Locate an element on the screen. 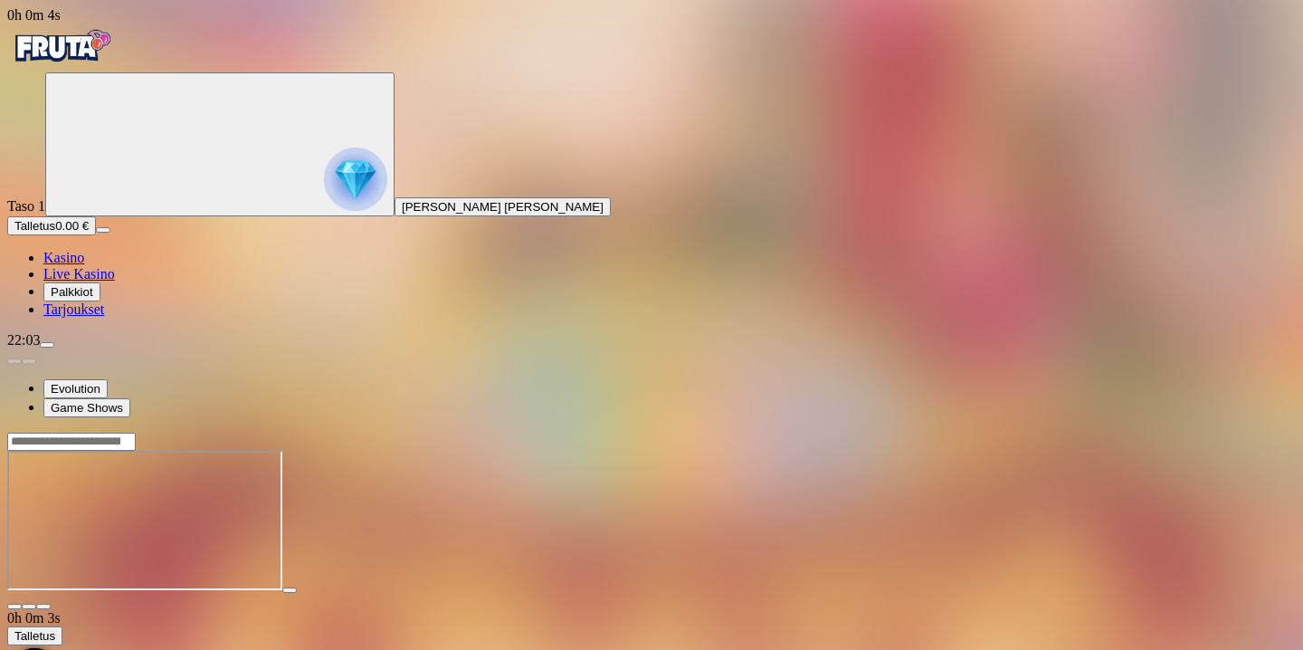  button: chevron-down icon is located at coordinates (29, 606).